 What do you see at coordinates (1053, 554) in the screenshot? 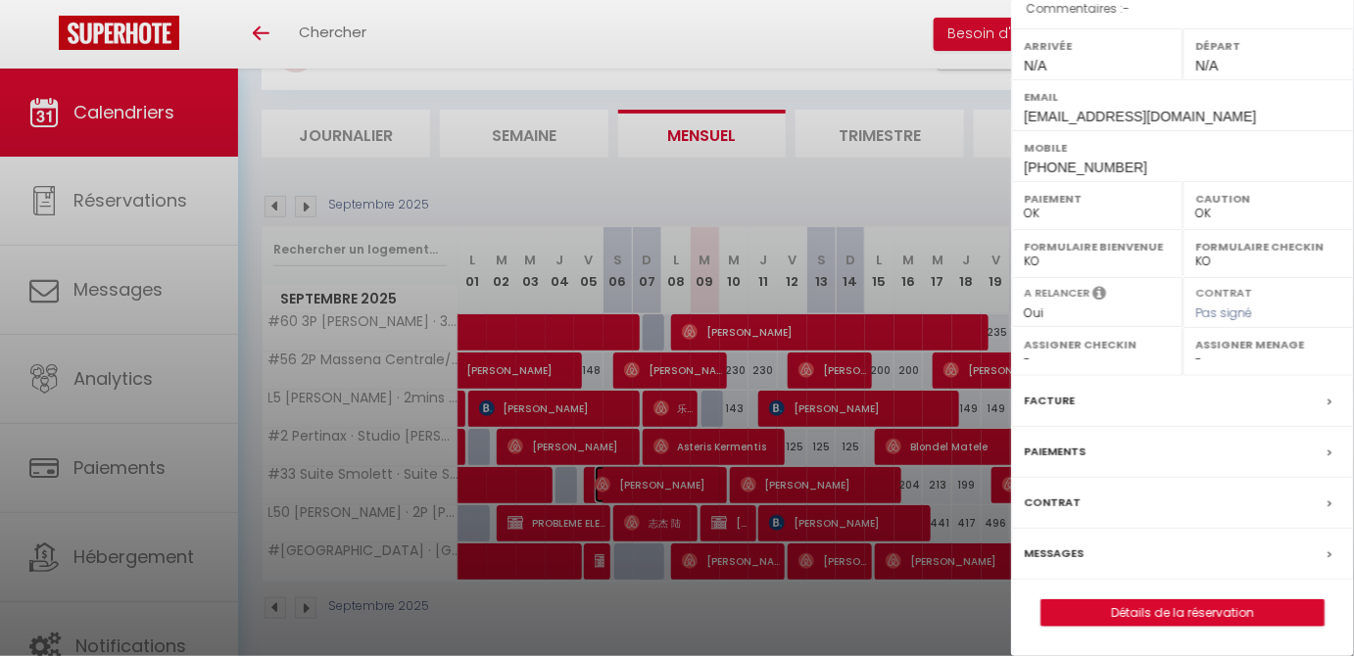
I see `label: Messages` at bounding box center [1053, 554].